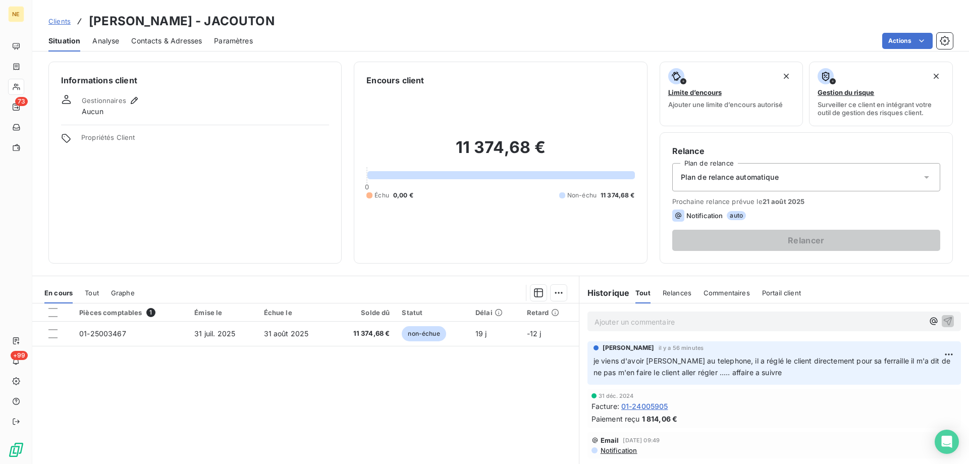 Image resolution: width=969 pixels, height=464 pixels. What do you see at coordinates (432, 312) in the screenshot?
I see `div: Statut` at bounding box center [432, 312].